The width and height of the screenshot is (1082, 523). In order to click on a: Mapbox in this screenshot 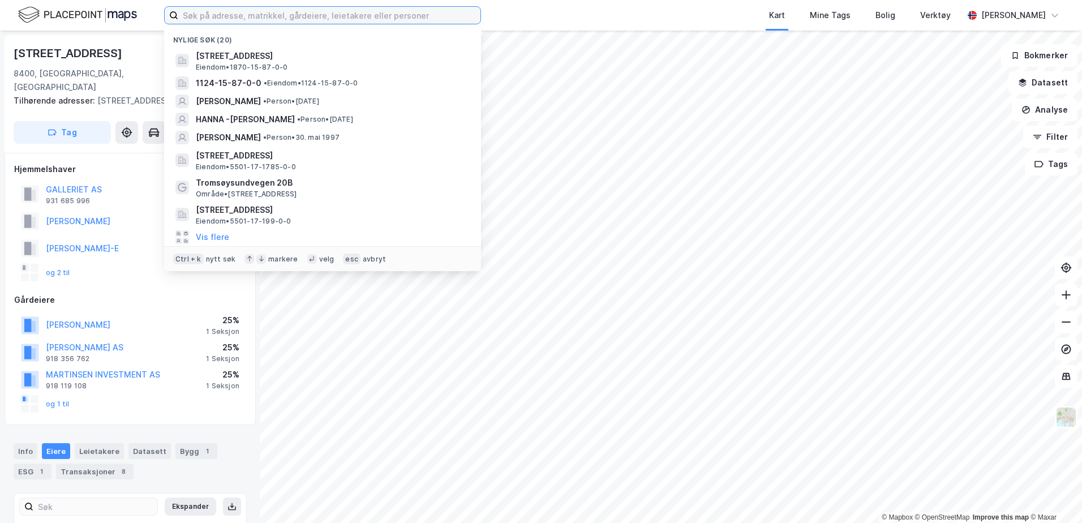, I will do `click(897, 517)`.